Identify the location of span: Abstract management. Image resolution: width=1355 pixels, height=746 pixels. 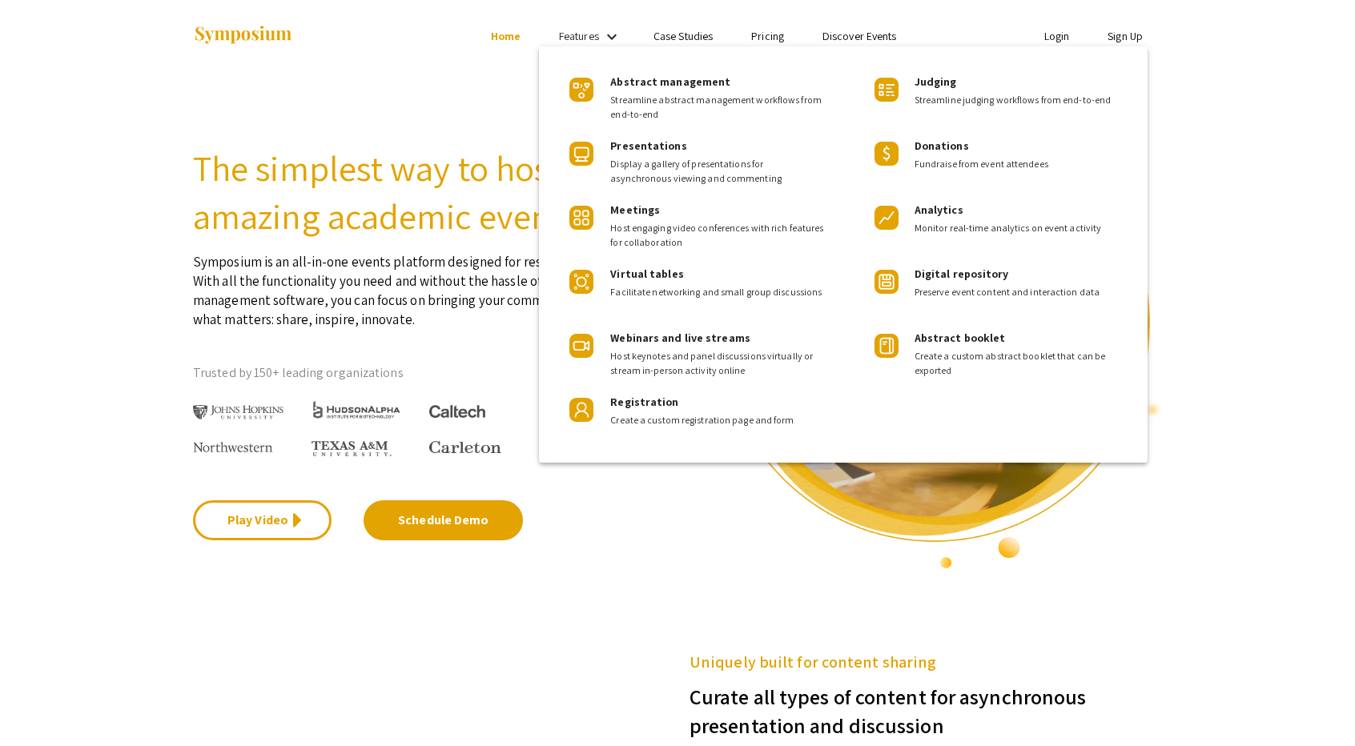
(670, 82).